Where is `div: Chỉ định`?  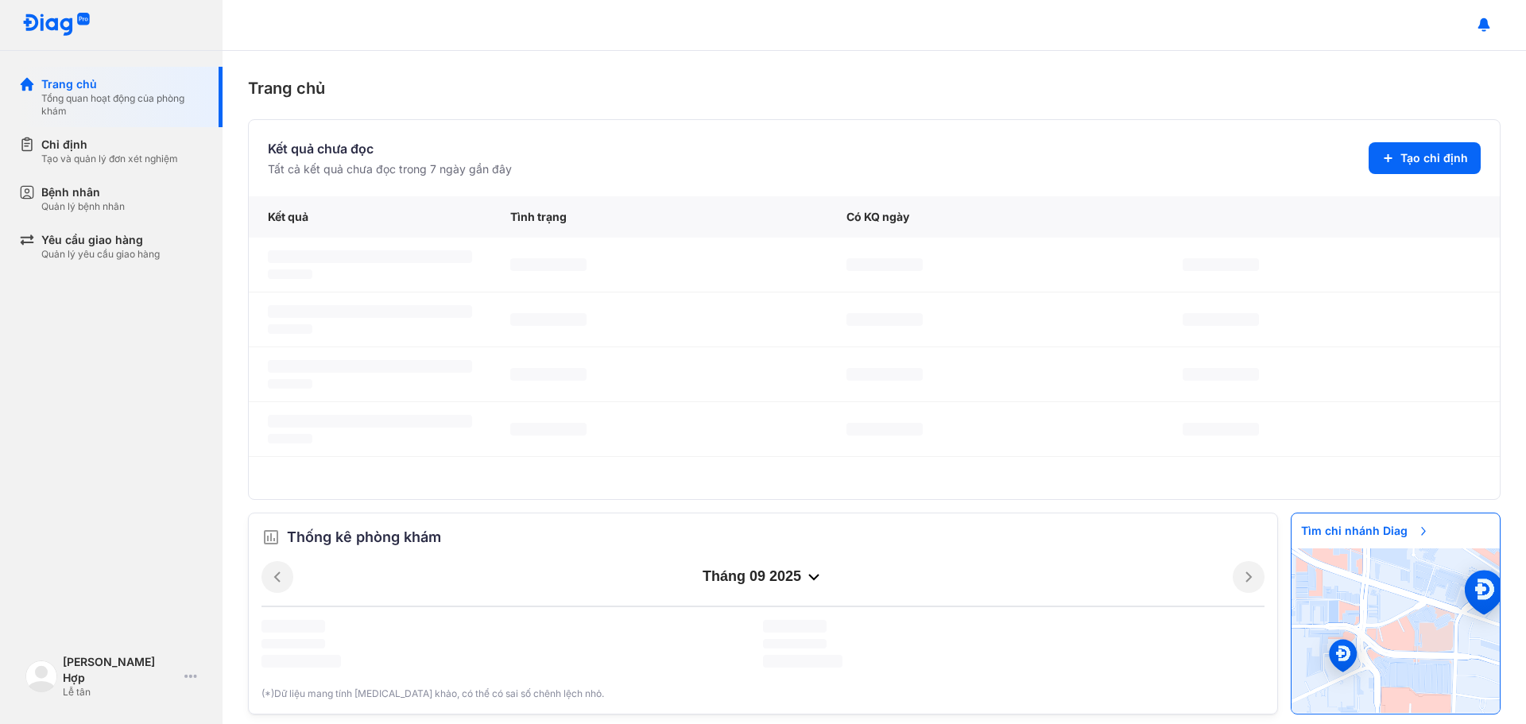
div: Chỉ định is located at coordinates (110, 145).